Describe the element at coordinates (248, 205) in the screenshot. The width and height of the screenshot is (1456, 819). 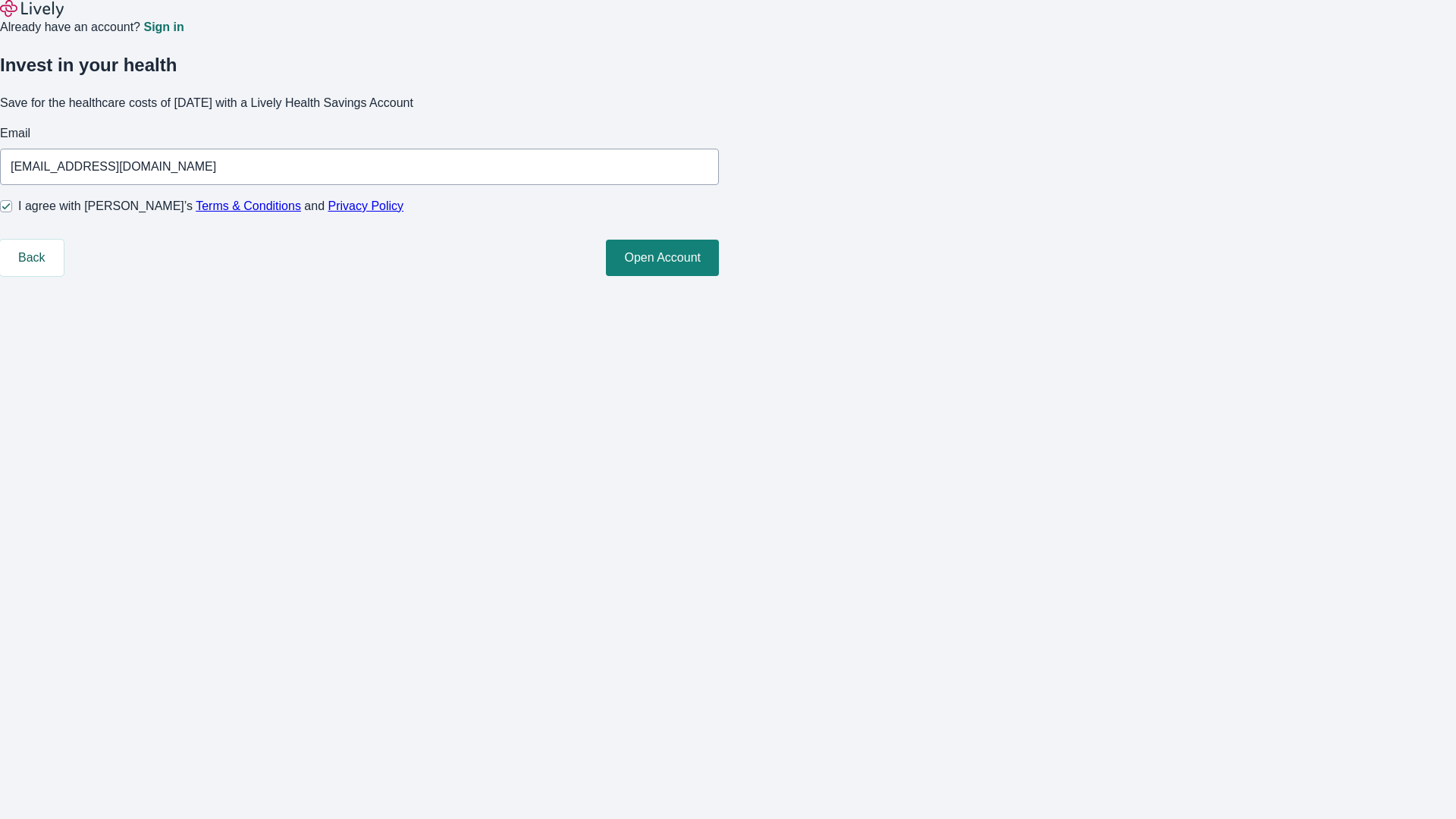
I see `a: Terms & Conditions` at that location.